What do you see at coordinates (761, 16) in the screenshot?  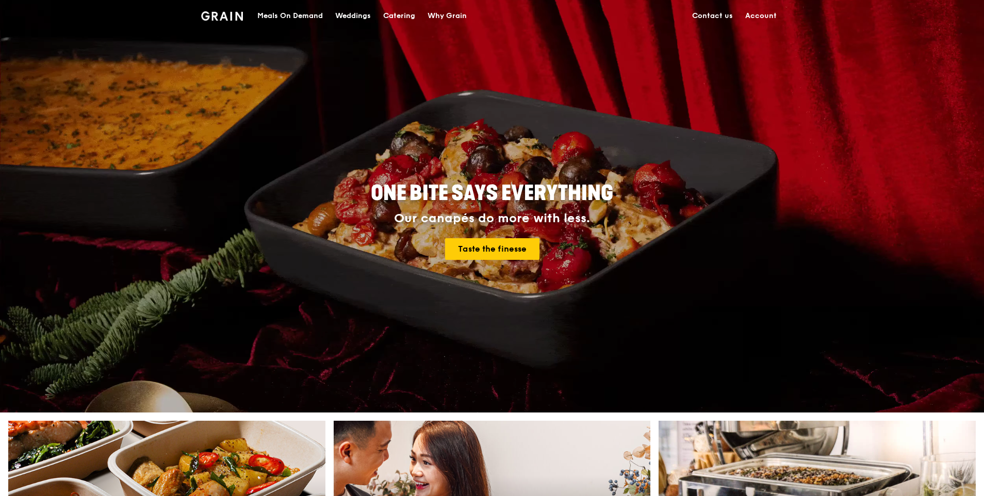 I see `a: Account` at bounding box center [761, 16].